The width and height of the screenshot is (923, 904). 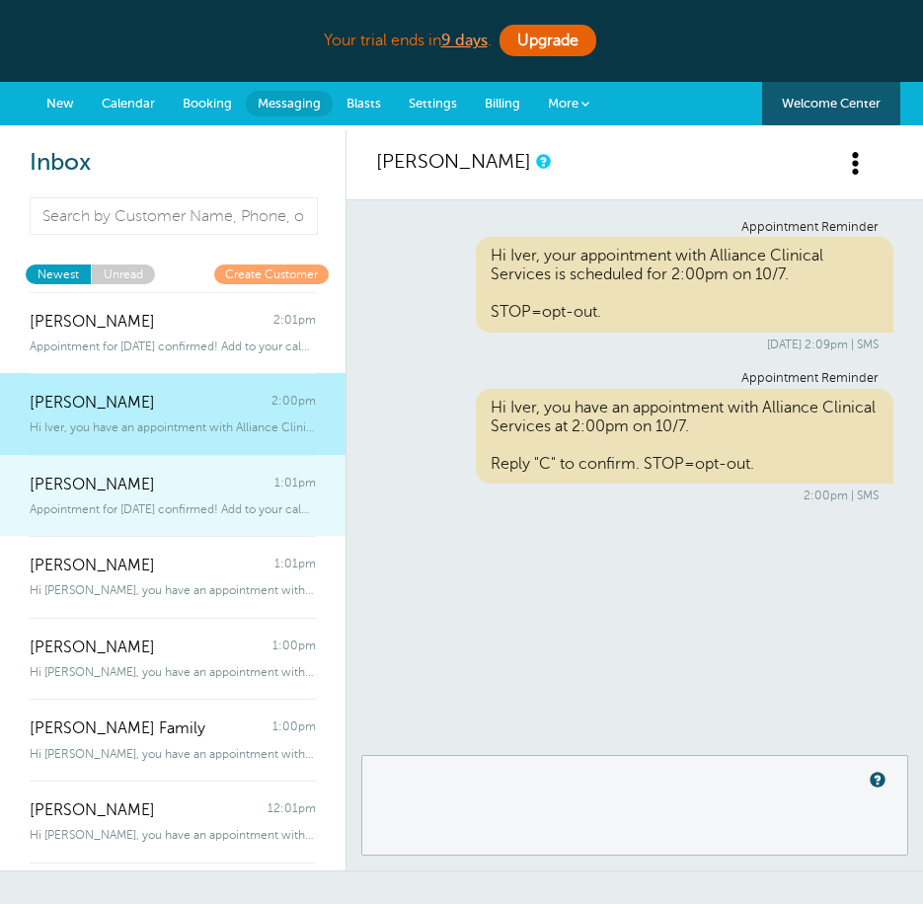 What do you see at coordinates (684, 284) in the screenshot?
I see `div: Hi Iver, your appointment with Alliance Clinical Services is scheduled for 2:00pm on 10/7. STOP=o...` at bounding box center [684, 284].